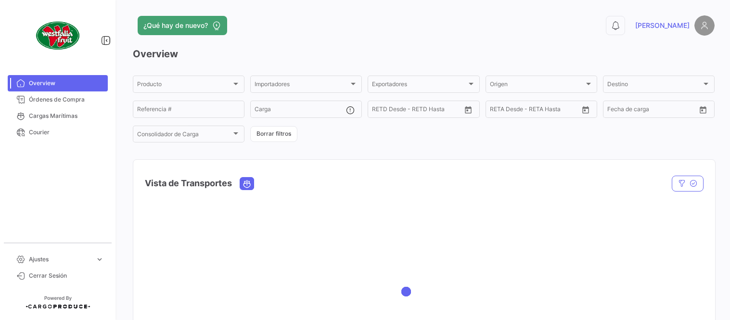  I want to click on span: Ajustes, so click(60, 259).